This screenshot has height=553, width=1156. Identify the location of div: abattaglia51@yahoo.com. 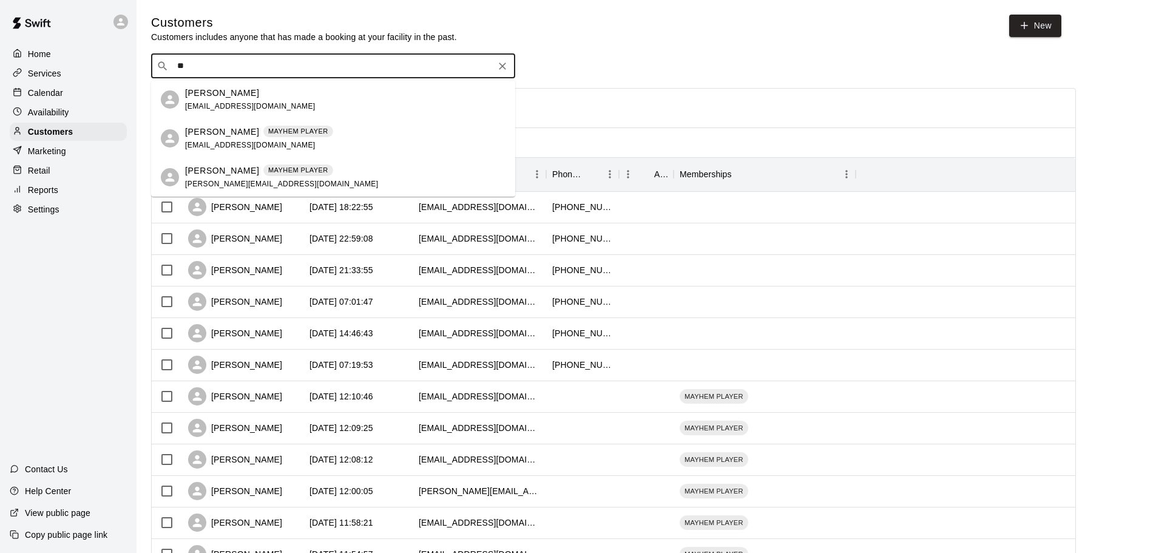
(480, 239).